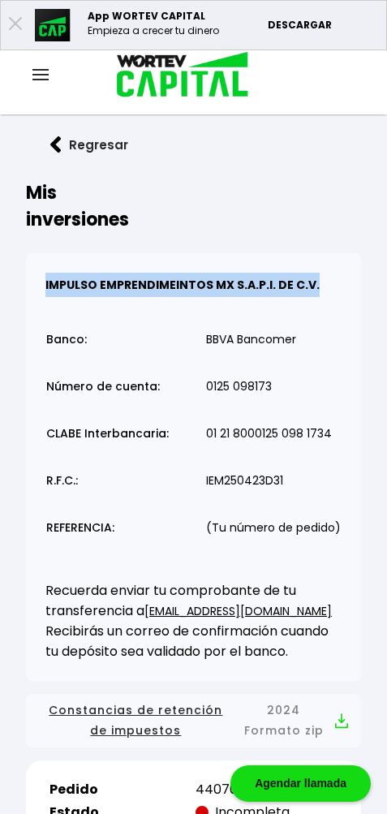 This screenshot has width=387, height=814. I want to click on p: (Tu número de pedido), so click(273, 527).